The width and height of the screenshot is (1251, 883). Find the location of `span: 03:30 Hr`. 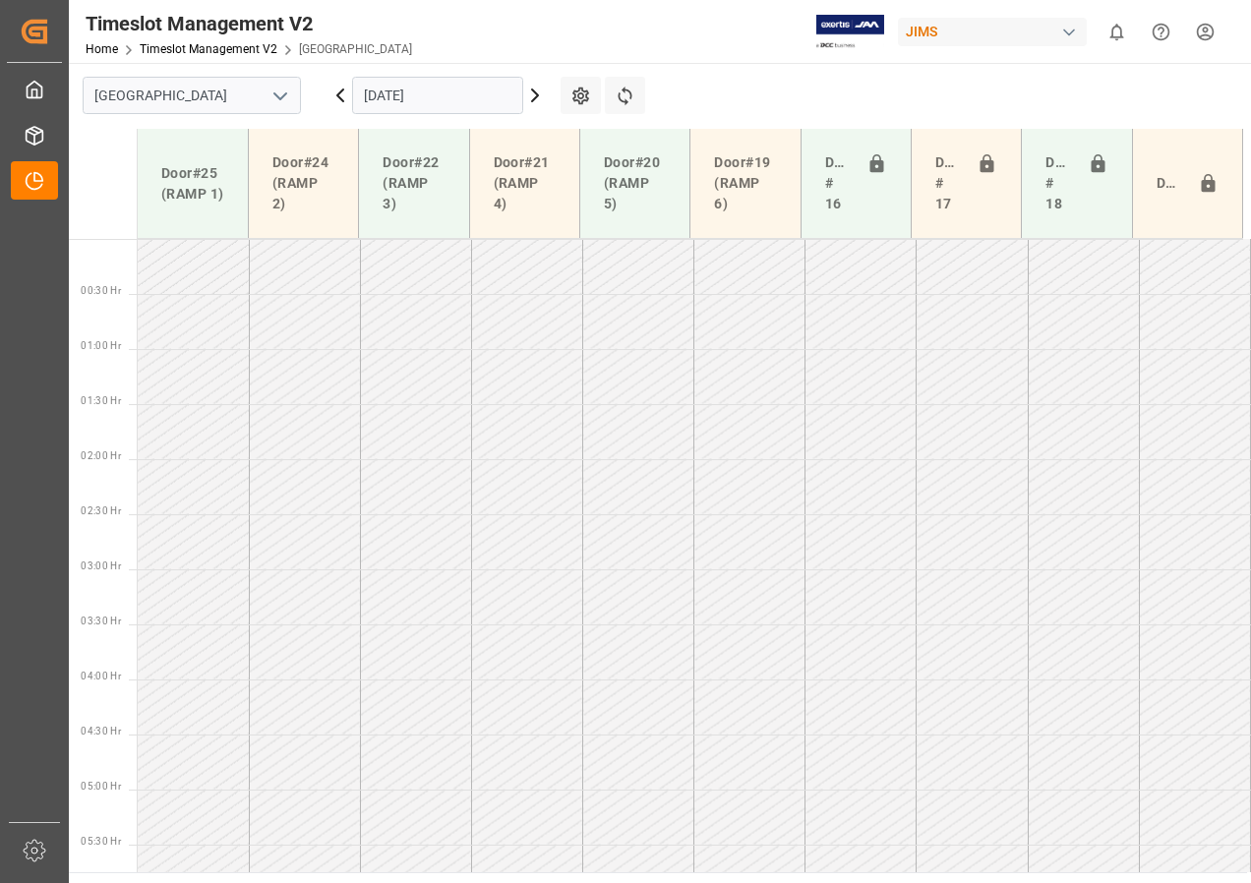

span: 03:30 Hr is located at coordinates (100, 621).